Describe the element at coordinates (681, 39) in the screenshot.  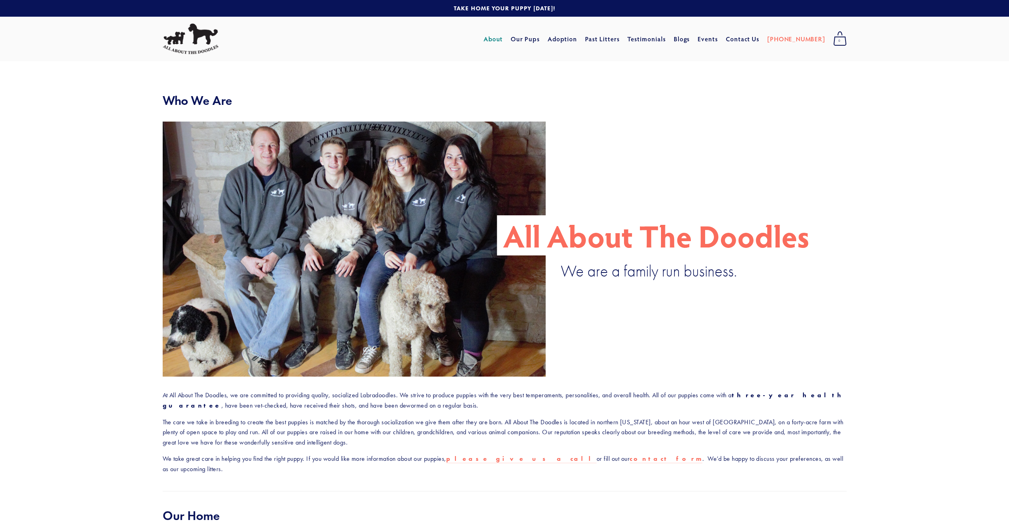
I see `a: Blogs` at that location.